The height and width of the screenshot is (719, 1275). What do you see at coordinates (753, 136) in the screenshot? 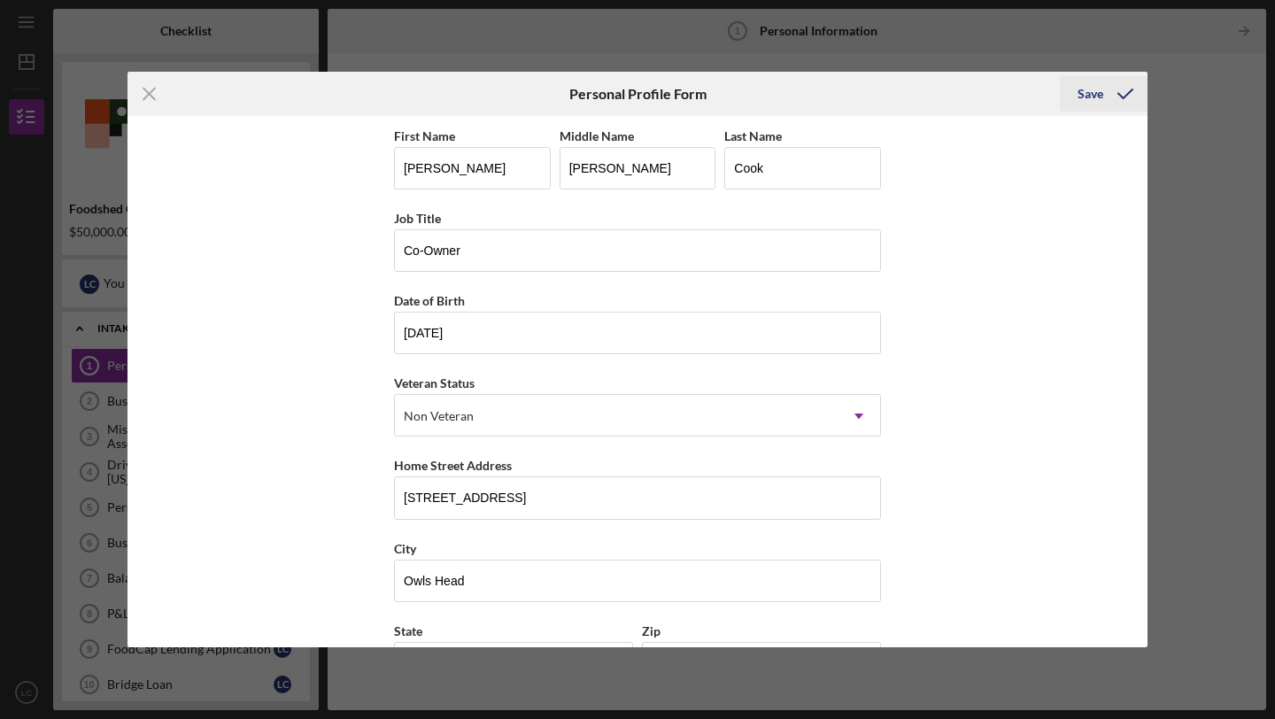
I see `label: Last Name` at bounding box center [753, 136].